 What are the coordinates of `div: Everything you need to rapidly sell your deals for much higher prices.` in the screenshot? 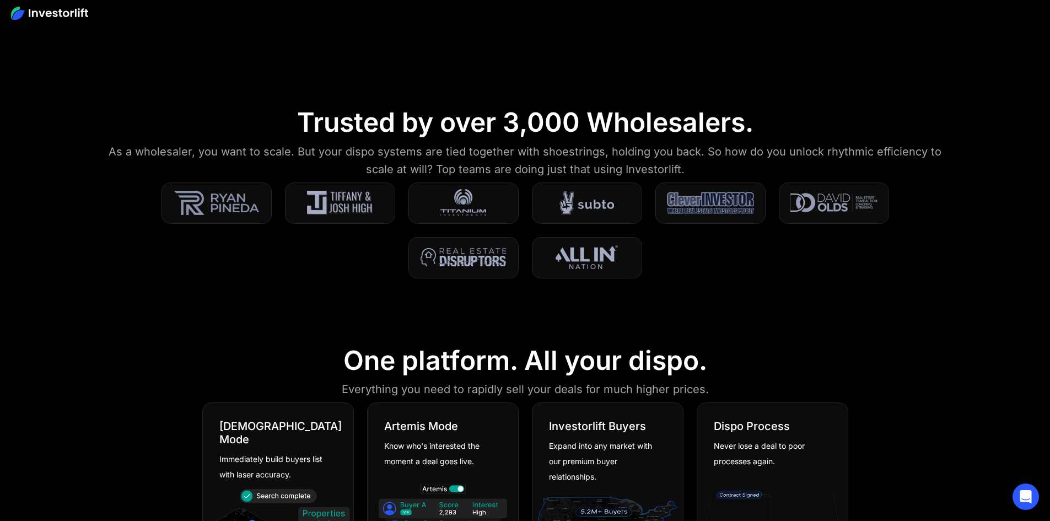 It's located at (525, 389).